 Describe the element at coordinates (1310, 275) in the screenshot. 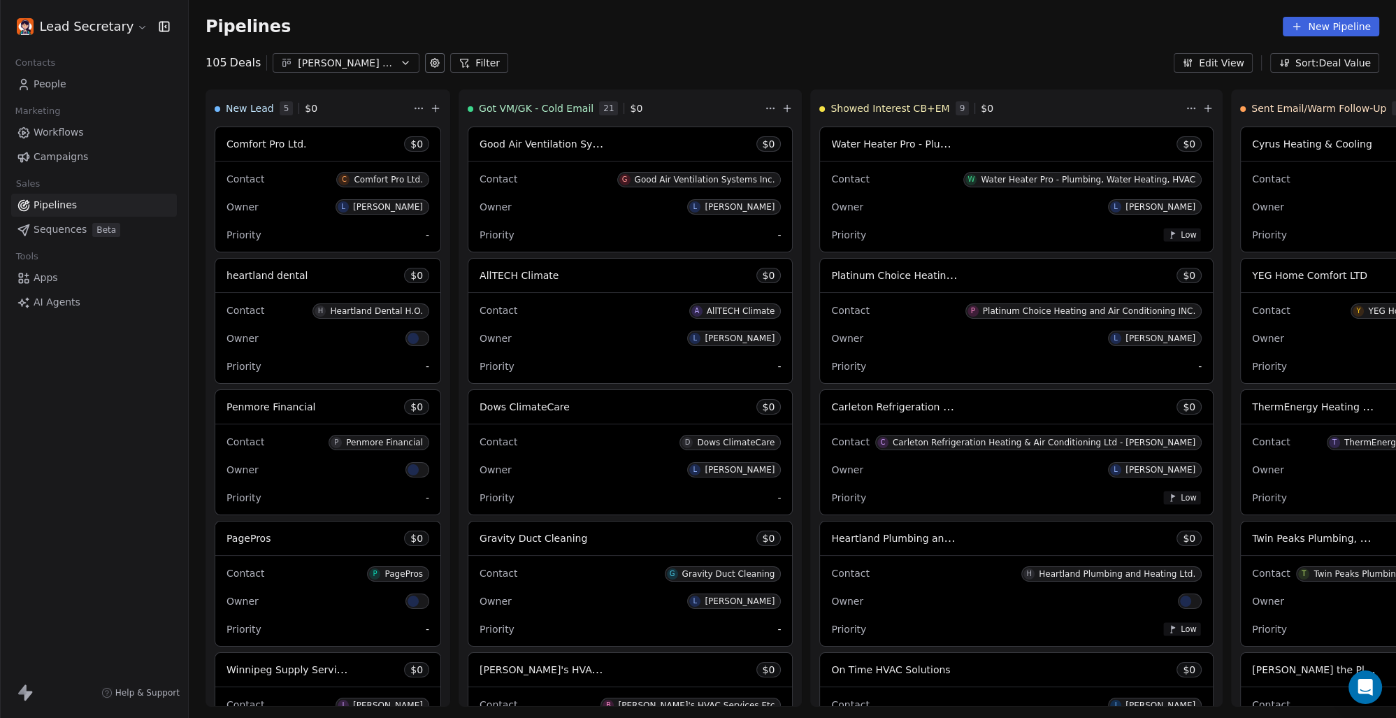

I see `span: YEG Home Comfort LTD` at that location.